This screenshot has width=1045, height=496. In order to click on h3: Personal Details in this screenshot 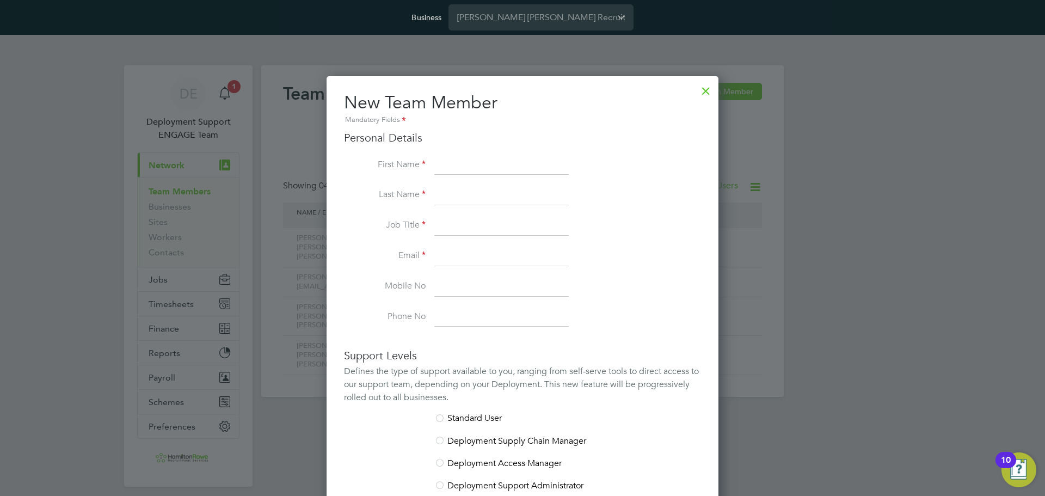, I will do `click(522, 138)`.